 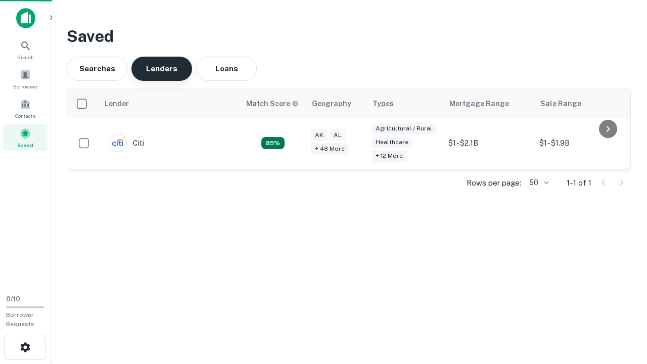 What do you see at coordinates (25, 116) in the screenshot?
I see `span: Contacts` at bounding box center [25, 116].